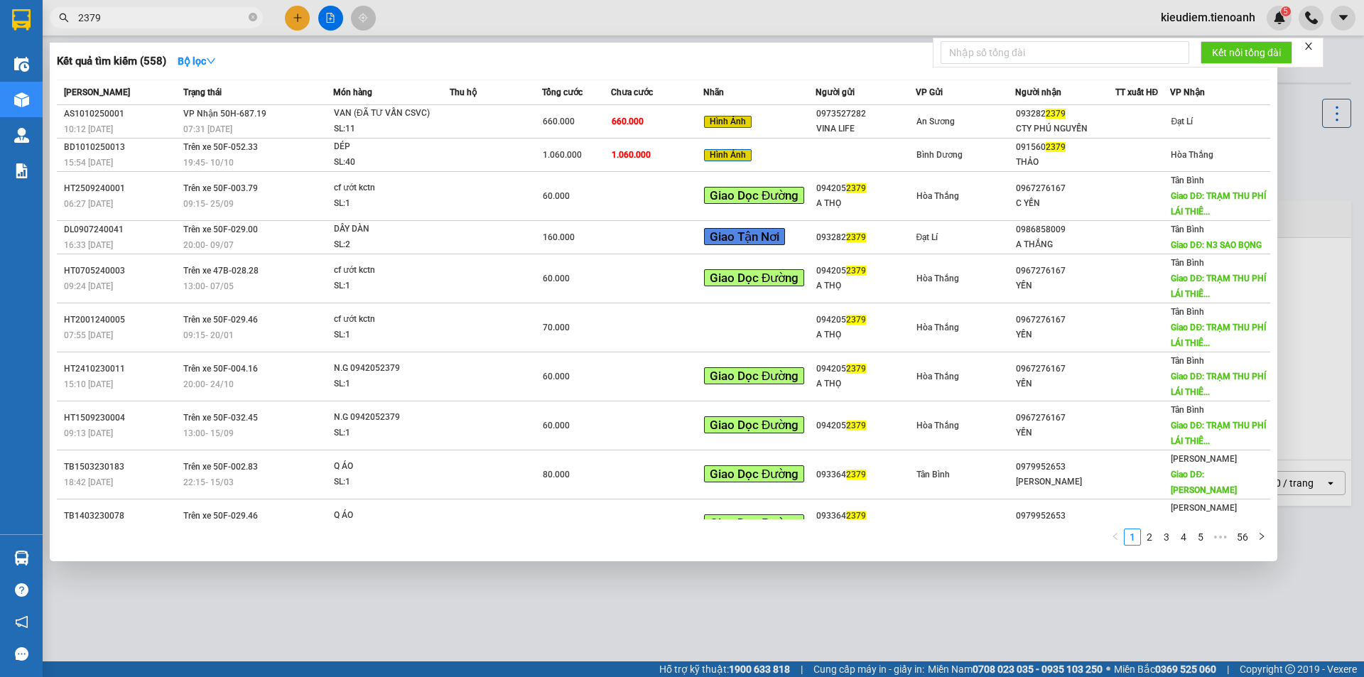 The height and width of the screenshot is (677, 1364). Describe the element at coordinates (1246, 53) in the screenshot. I see `span: Kết nối tổng đài` at that location.